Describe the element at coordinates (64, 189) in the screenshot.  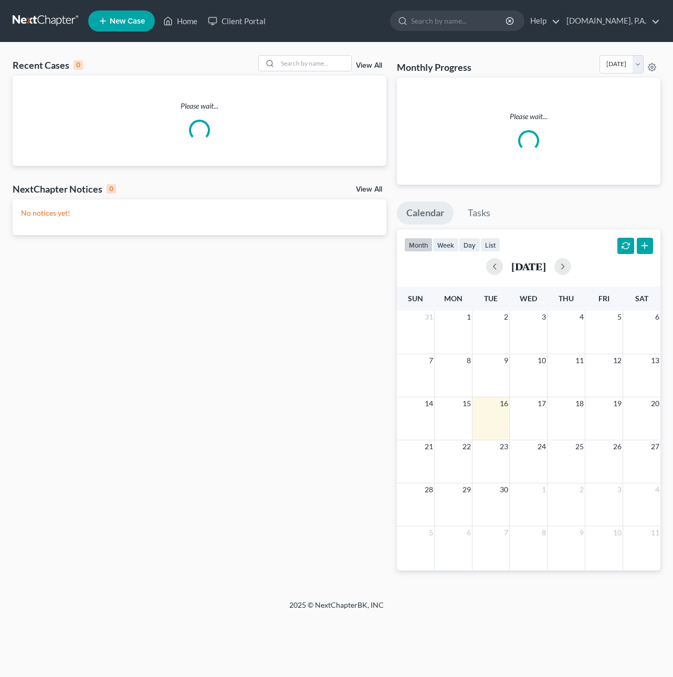
I see `div: NextChapter Notices` at that location.